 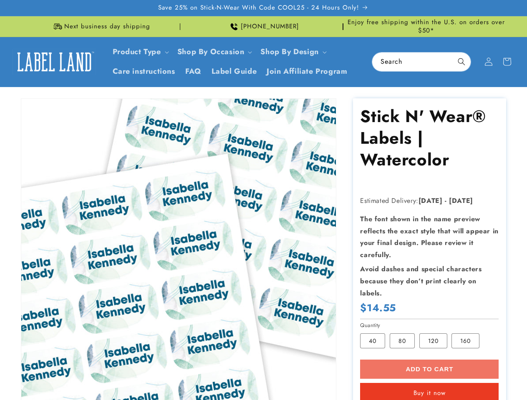 What do you see at coordinates (54, 62) in the screenshot?
I see `img: Label Land` at bounding box center [54, 62].